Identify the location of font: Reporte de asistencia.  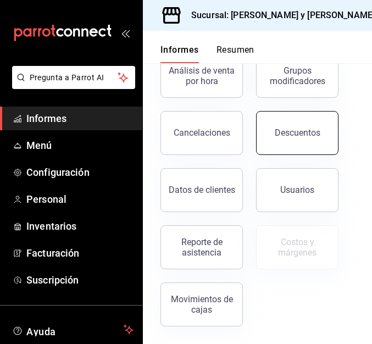
(202, 248).